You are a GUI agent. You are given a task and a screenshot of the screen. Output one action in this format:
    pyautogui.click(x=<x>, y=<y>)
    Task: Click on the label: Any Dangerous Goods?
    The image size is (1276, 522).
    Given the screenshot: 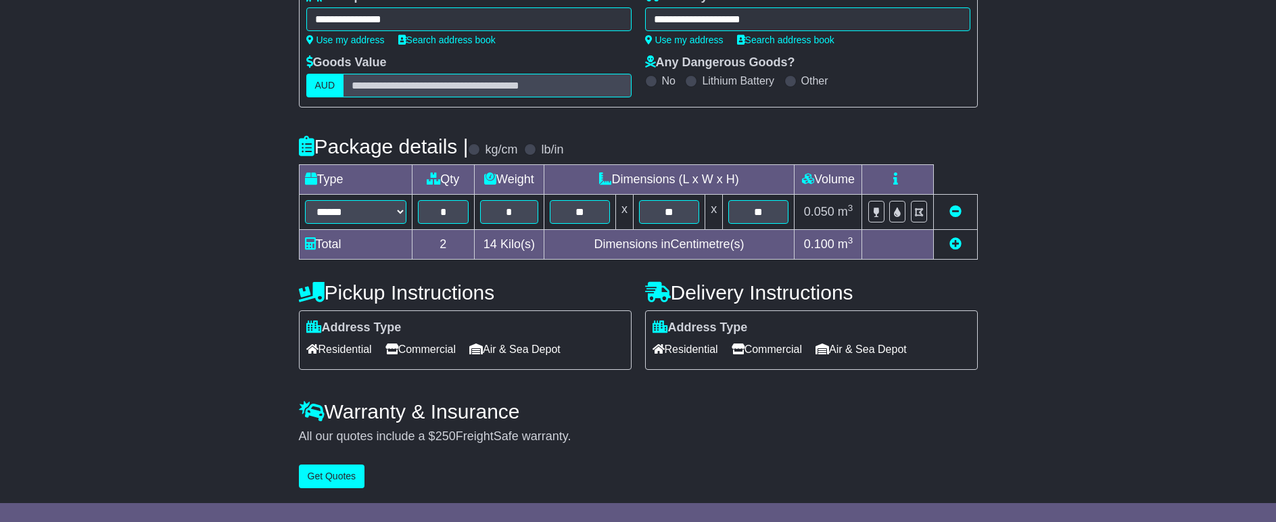 What is the action you would take?
    pyautogui.click(x=720, y=63)
    